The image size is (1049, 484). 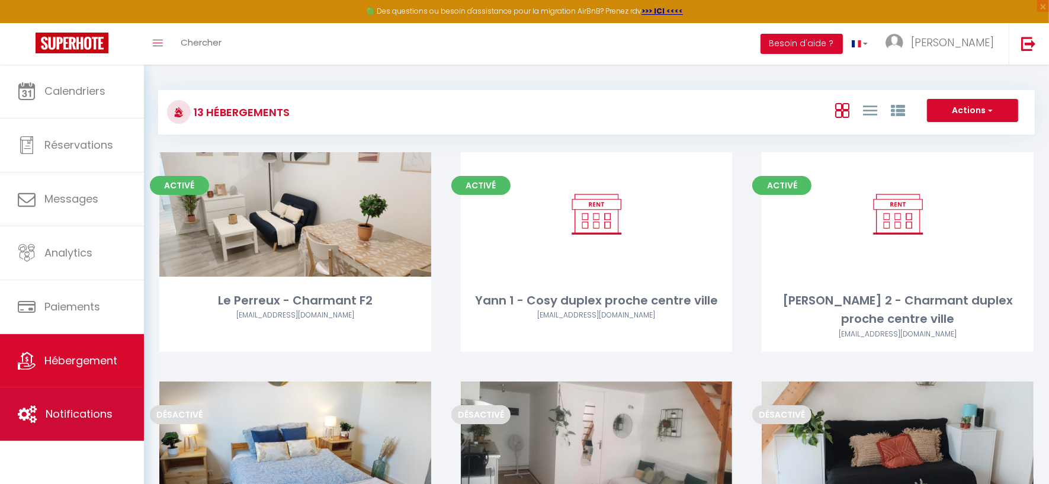 I want to click on a: Vue par Groupe, so click(x=898, y=110).